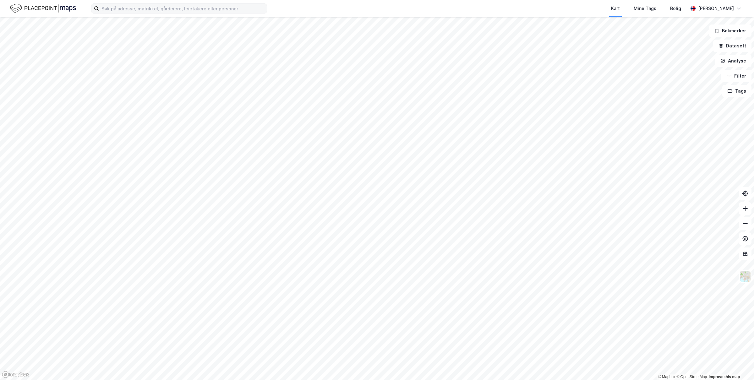 This screenshot has width=754, height=380. Describe the element at coordinates (615, 8) in the screenshot. I see `div: Kart` at that location.